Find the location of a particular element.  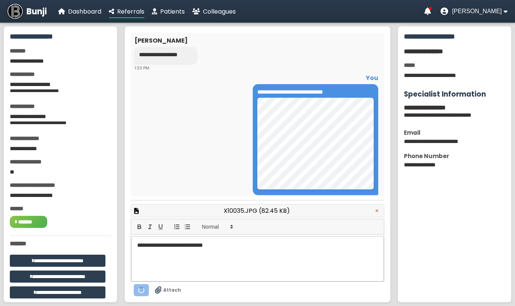

span: Bunji is located at coordinates (37, 11).